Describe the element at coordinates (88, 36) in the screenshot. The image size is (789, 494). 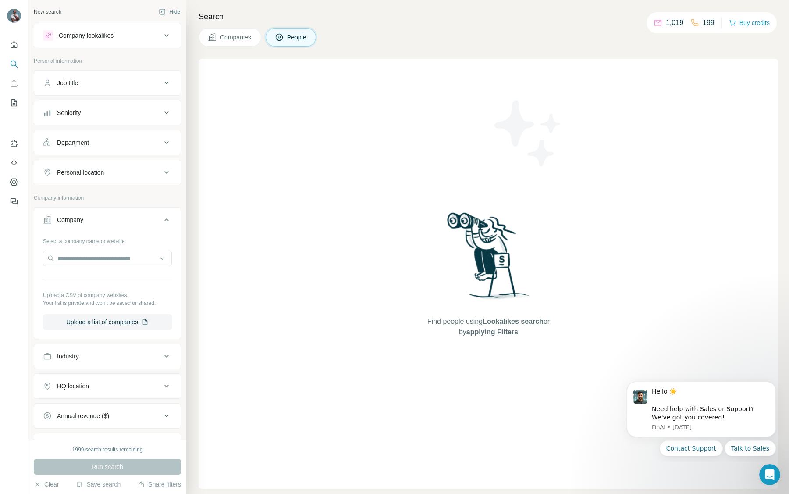
I see `div: message notification from FinAI, 3d ago. Hello ☀️ ​ Need help with Sales or Support? We've got yo...` at that location.